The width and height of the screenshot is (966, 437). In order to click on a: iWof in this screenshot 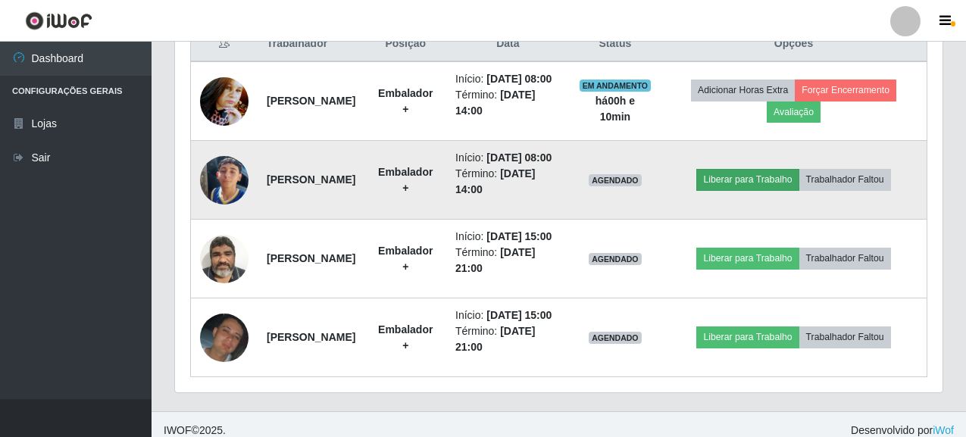, I will do `click(943, 430)`.